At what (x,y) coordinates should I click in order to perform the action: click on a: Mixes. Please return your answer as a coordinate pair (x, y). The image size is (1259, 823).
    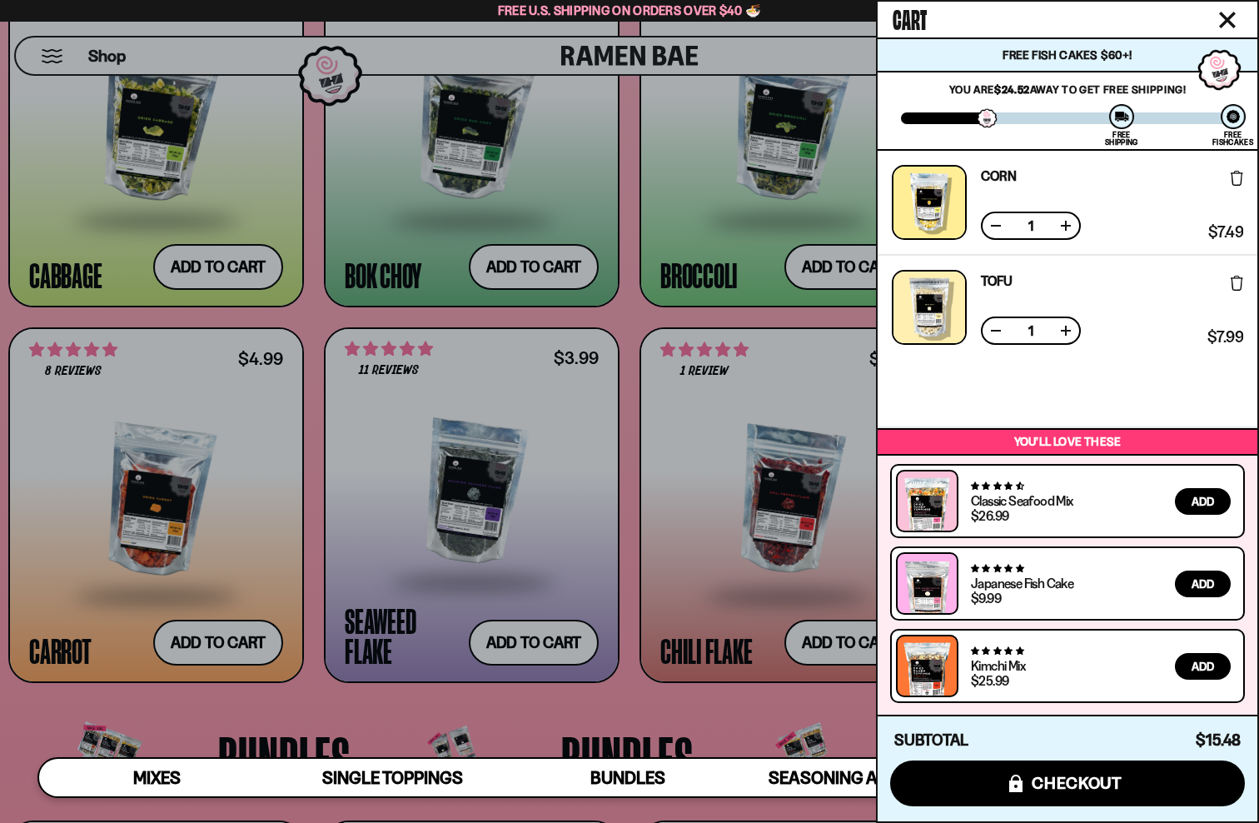
    Looking at the image, I should click on (157, 777).